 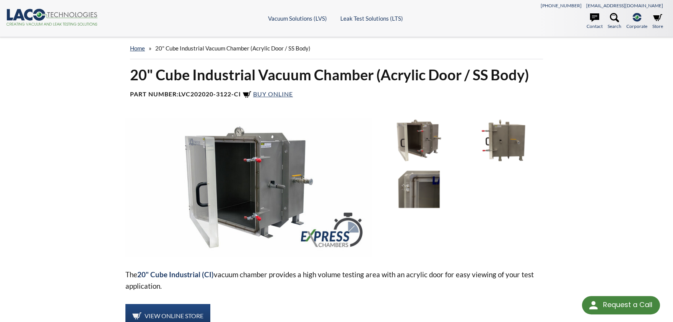 I want to click on img: LVC202020-3122-CI Express Chamber, so click(x=249, y=187).